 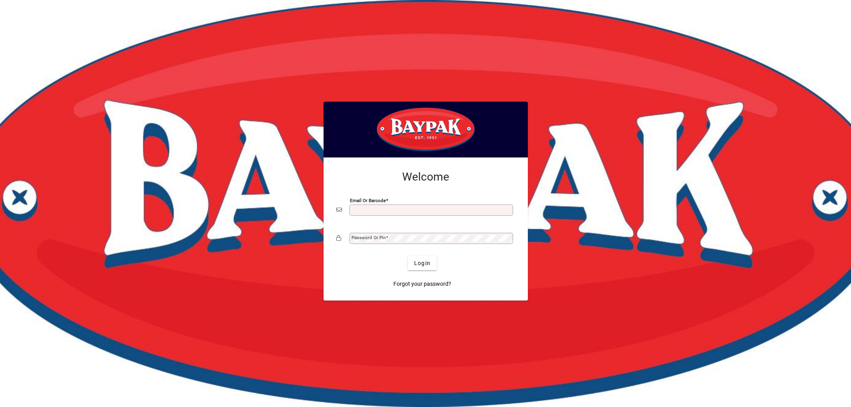 I want to click on button: Login, so click(x=422, y=263).